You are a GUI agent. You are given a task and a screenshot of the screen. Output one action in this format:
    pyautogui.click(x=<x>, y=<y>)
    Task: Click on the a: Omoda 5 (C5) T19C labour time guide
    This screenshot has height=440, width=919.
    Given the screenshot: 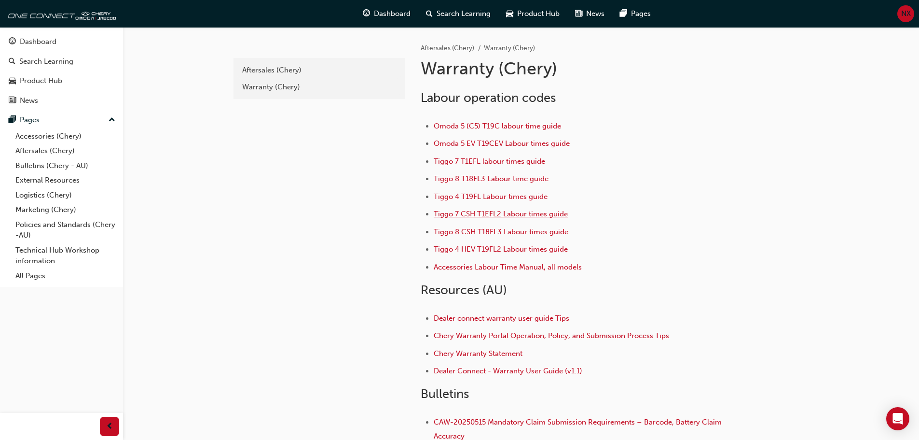 What is the action you would take?
    pyautogui.click(x=497, y=126)
    